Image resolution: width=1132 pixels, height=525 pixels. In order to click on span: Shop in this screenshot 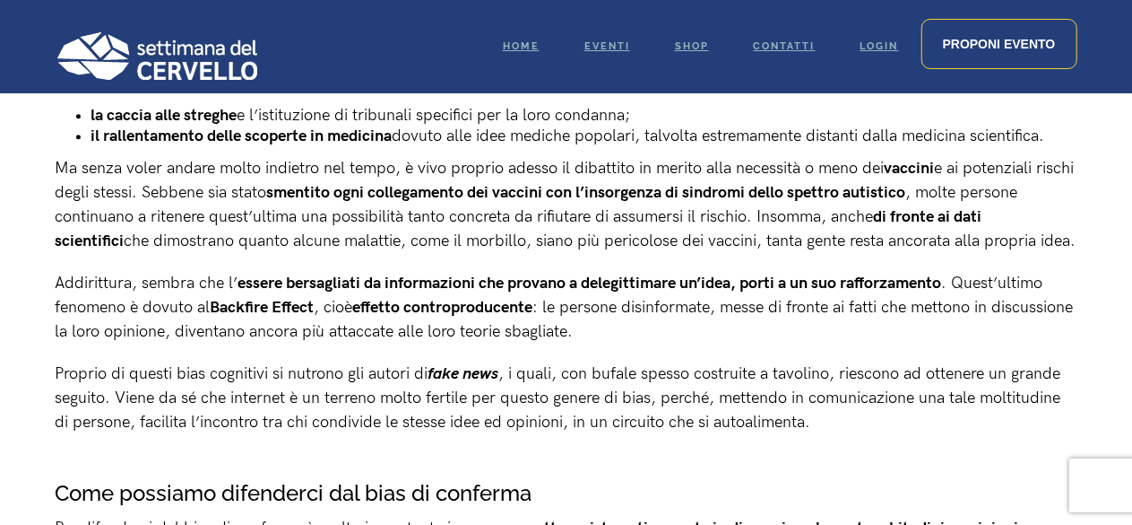, I will do `click(692, 46)`.